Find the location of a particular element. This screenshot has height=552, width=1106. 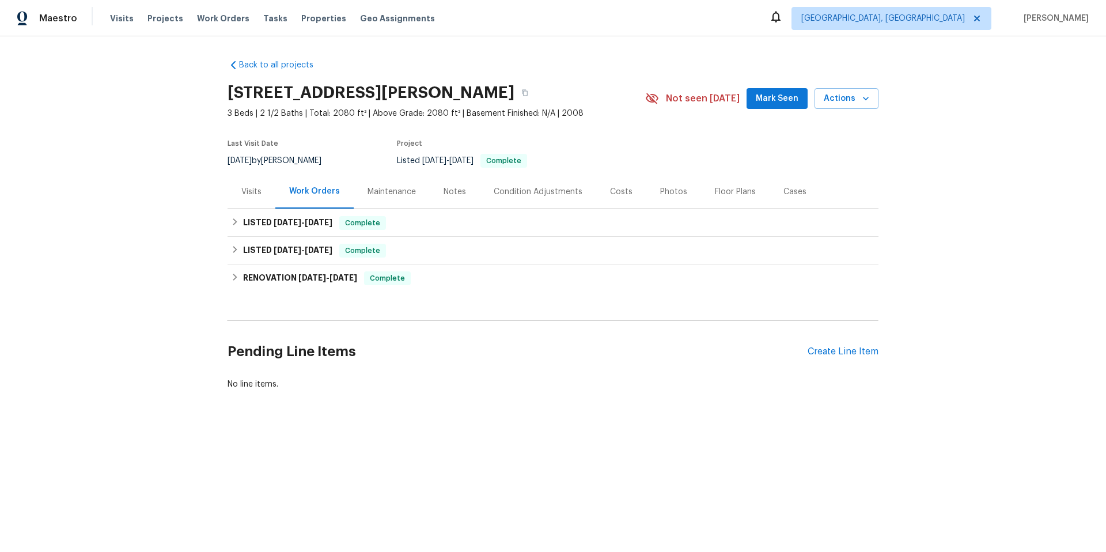

h2: Pending Line Items is located at coordinates (517, 351).